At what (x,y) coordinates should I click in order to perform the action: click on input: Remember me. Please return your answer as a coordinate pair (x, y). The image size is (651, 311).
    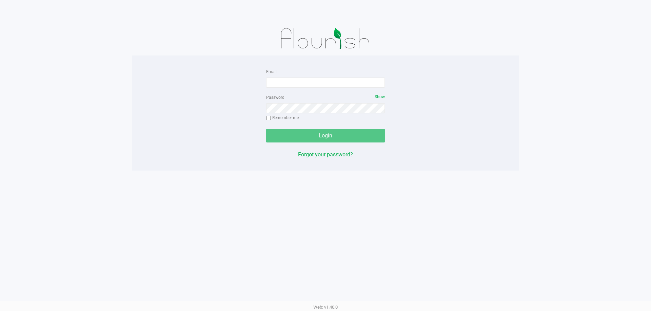
    Looking at the image, I should click on (268, 118).